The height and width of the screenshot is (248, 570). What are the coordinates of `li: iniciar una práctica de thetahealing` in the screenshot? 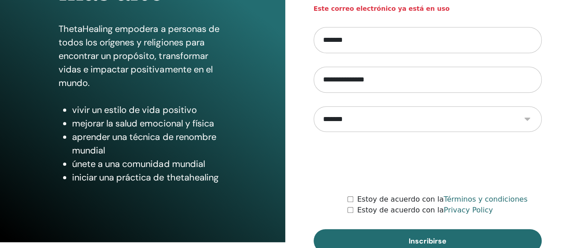 It's located at (149, 178).